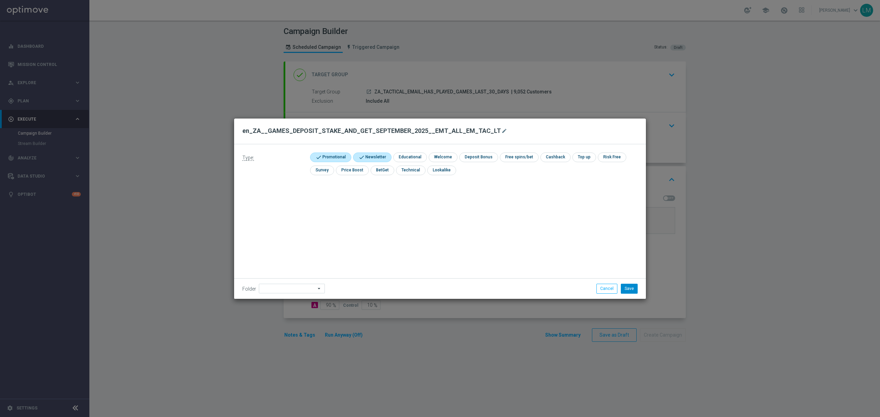  Describe the element at coordinates (504, 131) in the screenshot. I see `i: mode_edit` at that location.